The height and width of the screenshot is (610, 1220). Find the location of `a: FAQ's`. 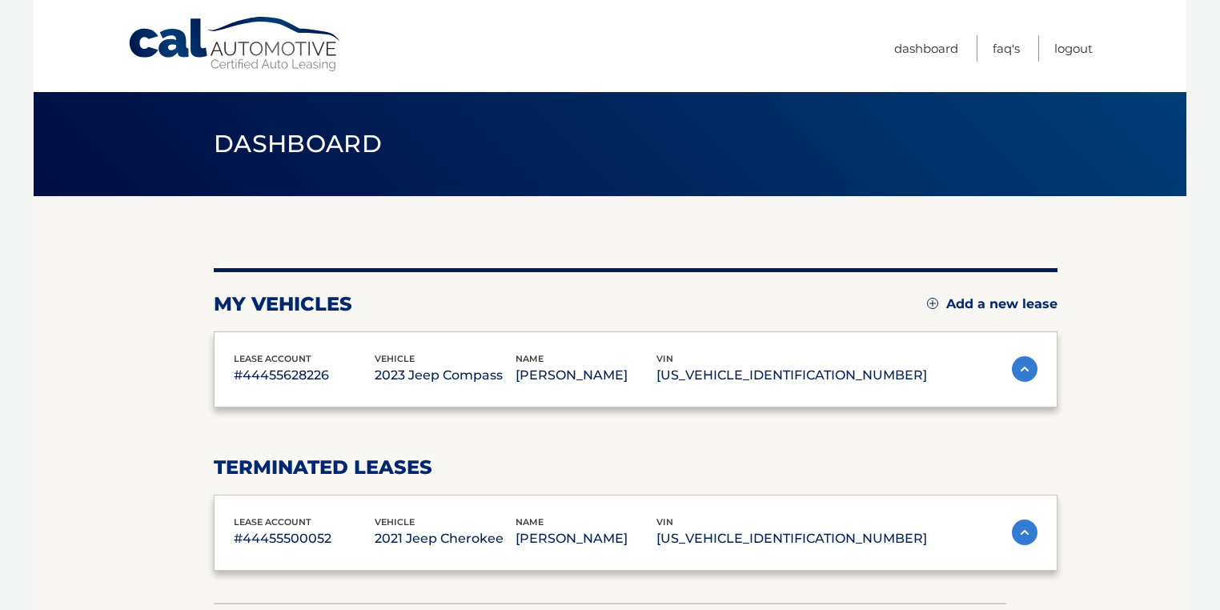

a: FAQ's is located at coordinates (1006, 48).